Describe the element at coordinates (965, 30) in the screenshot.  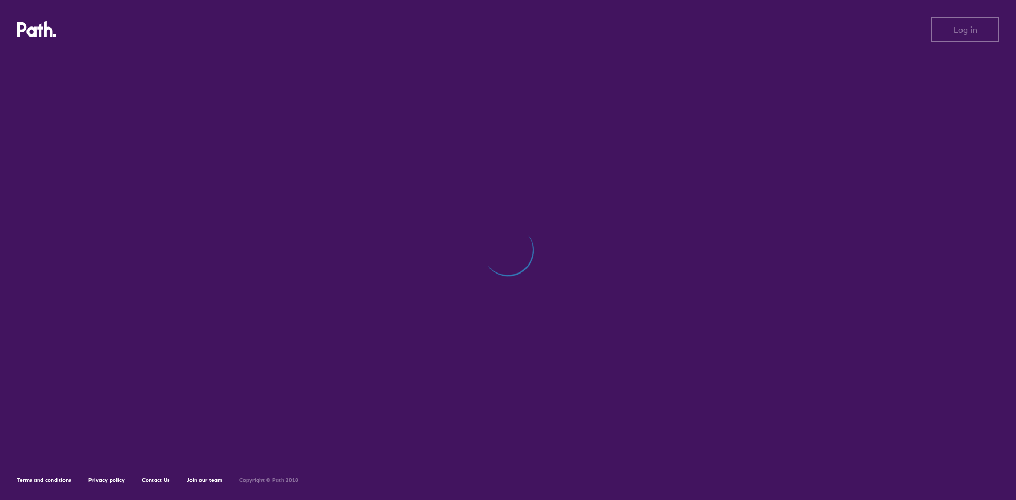
I see `button: Log in` at that location.